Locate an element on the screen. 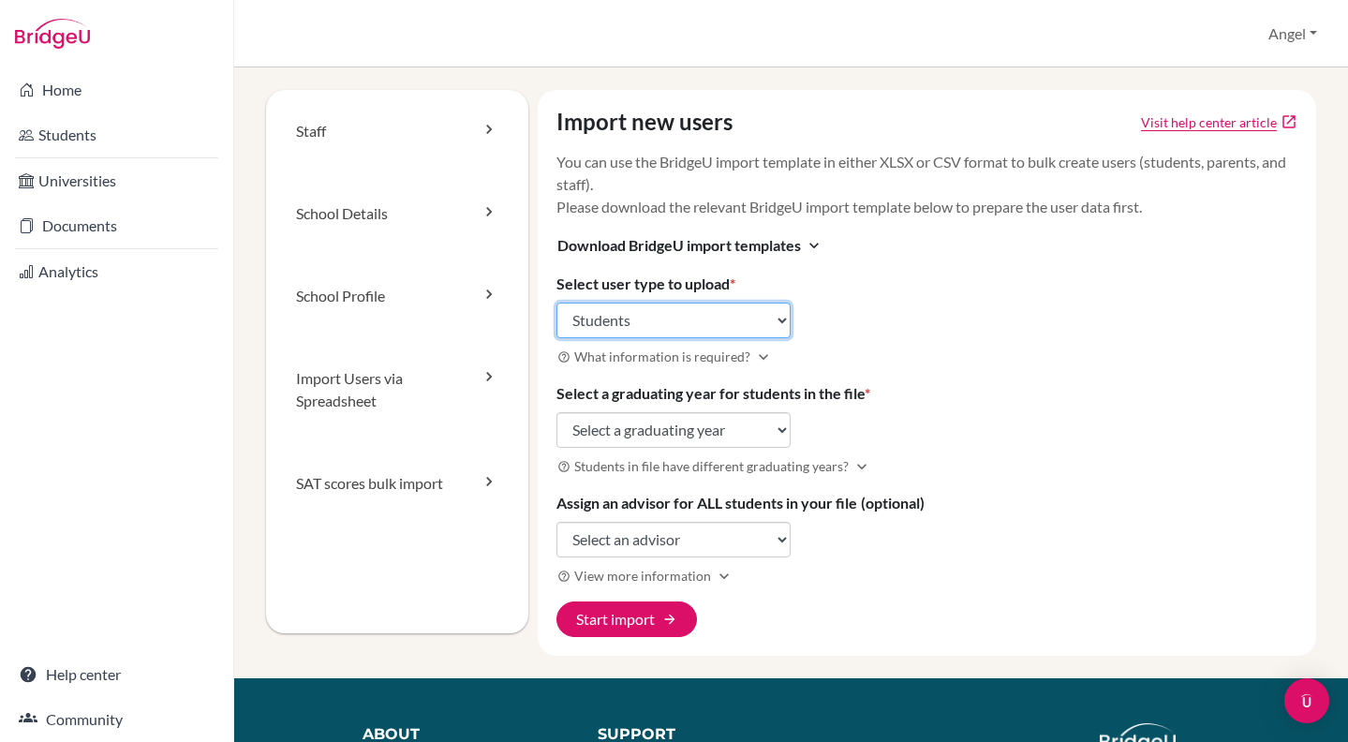  a: Universities is located at coordinates (116, 181).